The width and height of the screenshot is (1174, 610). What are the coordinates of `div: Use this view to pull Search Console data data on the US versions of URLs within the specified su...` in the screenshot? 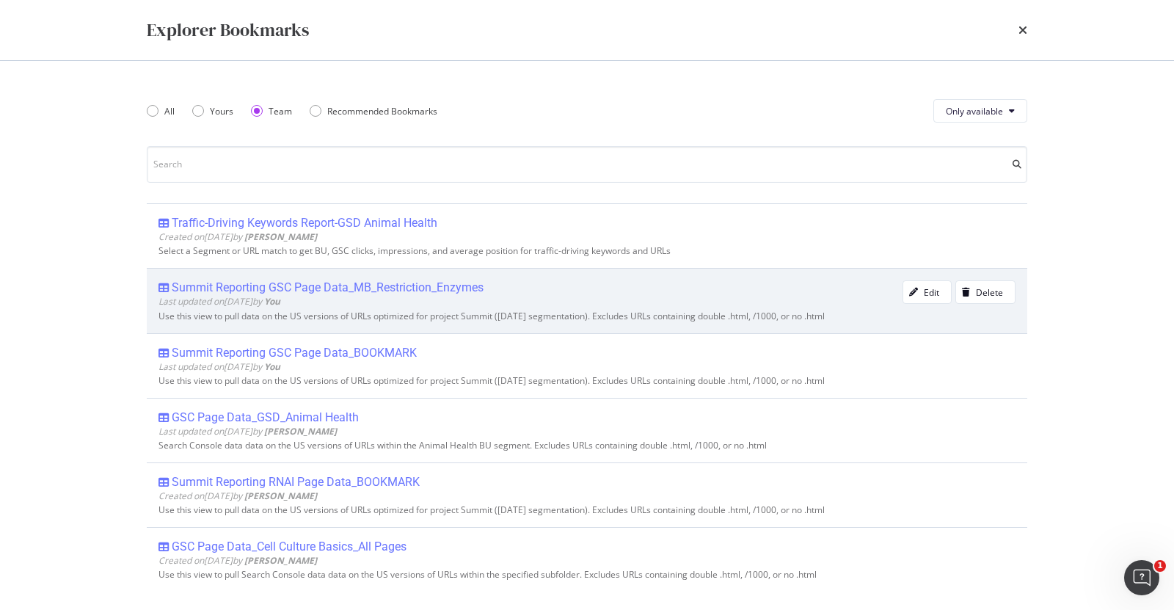 It's located at (587, 575).